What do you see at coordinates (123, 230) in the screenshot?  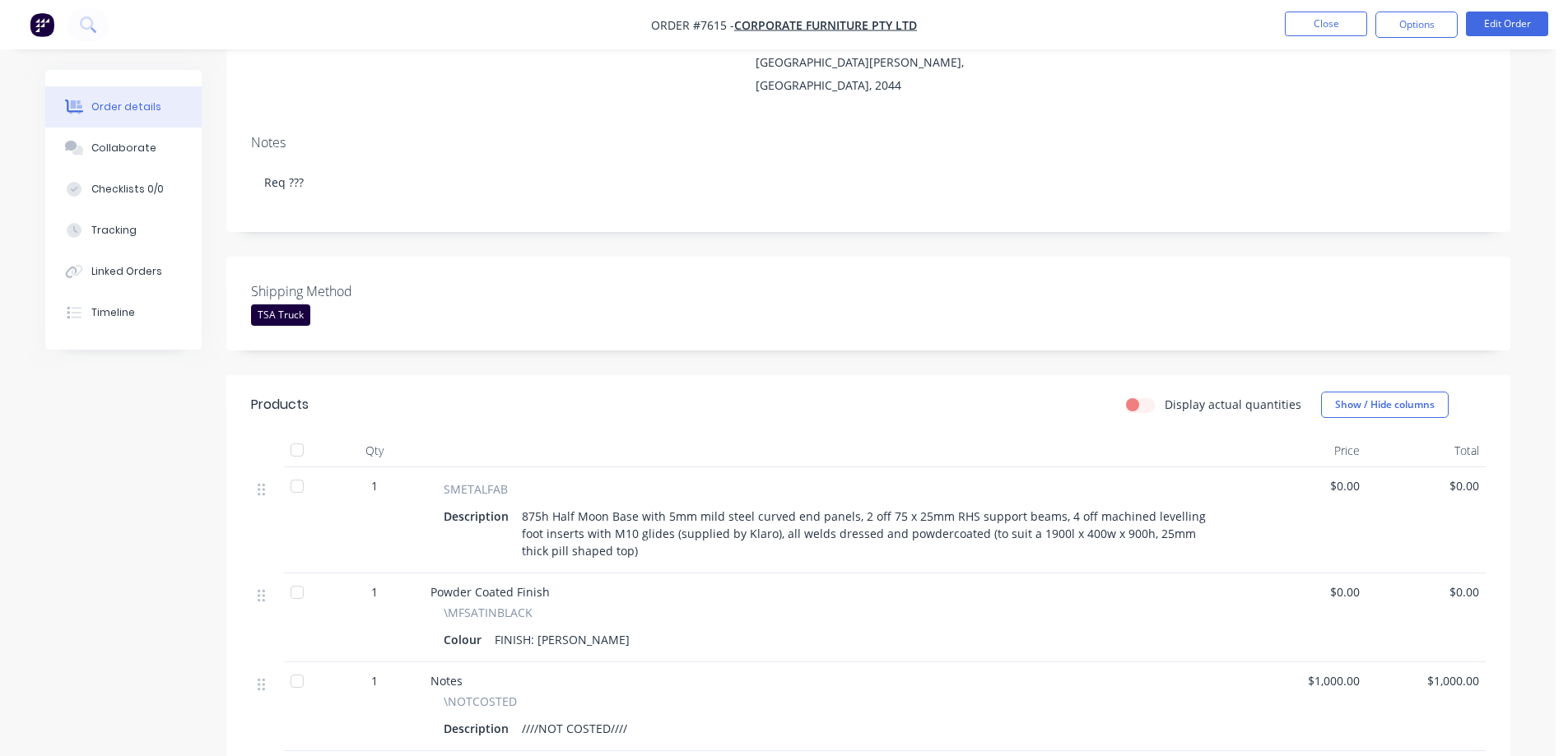 I see `button: Tracking` at bounding box center [123, 230].